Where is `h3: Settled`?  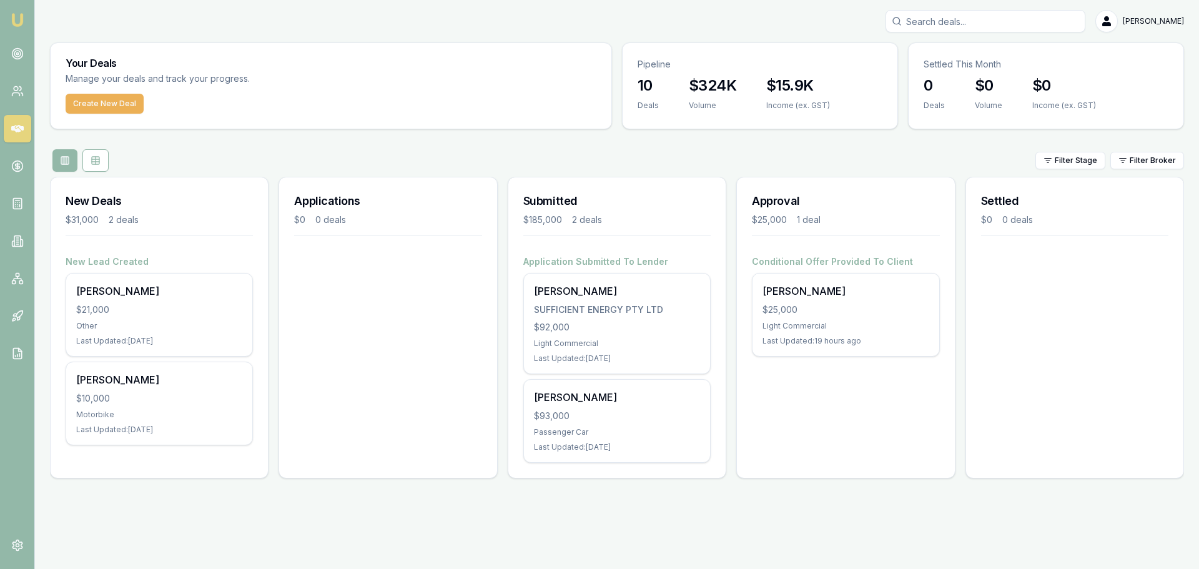
h3: Settled is located at coordinates (1074, 201).